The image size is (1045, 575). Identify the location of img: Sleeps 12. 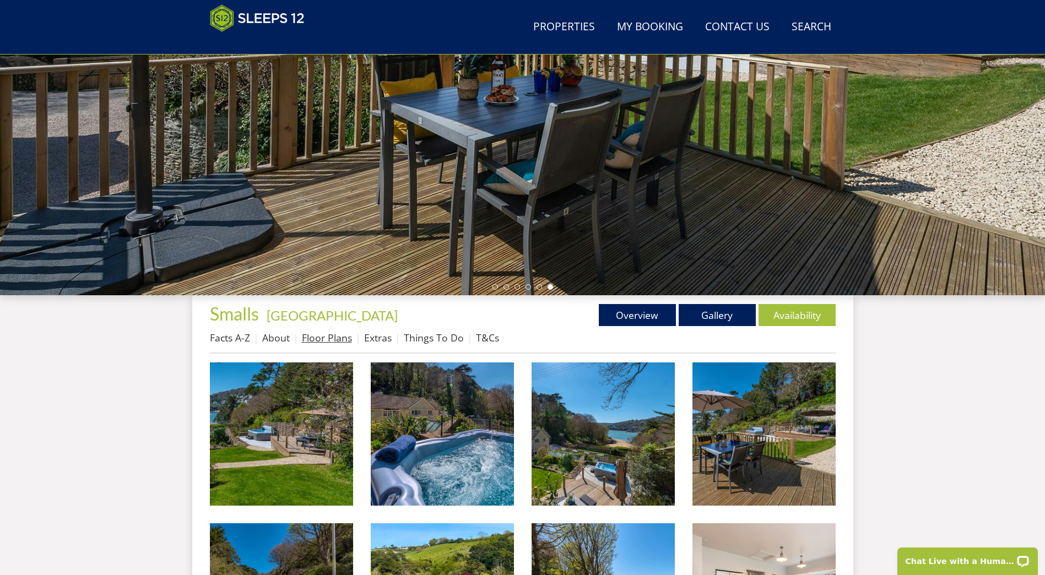
(257, 18).